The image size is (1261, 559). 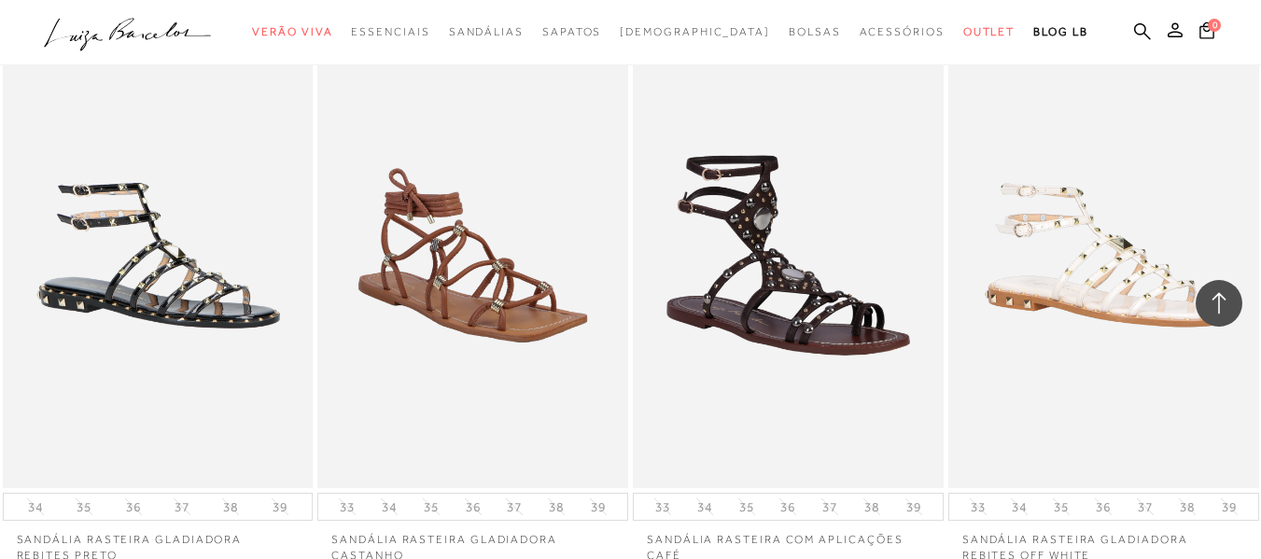 I want to click on img: SANDÁLIA RASTEIRA GLADIADORA REBITES PRETO, so click(x=158, y=255).